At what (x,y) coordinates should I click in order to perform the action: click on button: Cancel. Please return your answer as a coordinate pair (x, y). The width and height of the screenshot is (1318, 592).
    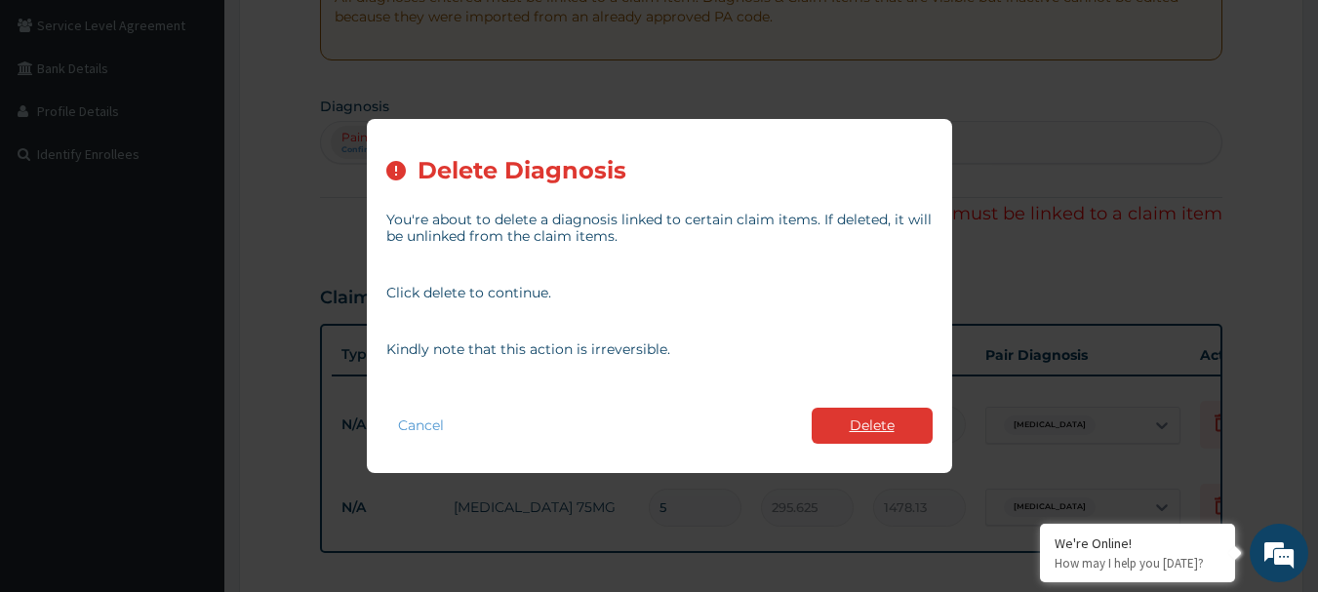
    Looking at the image, I should click on (421, 425).